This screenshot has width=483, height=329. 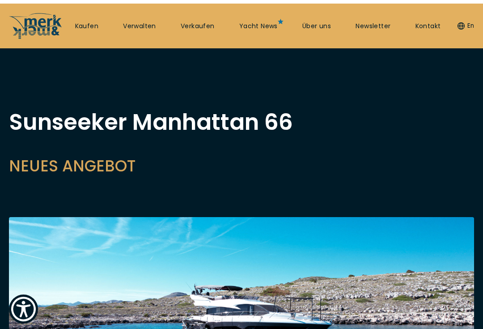 I want to click on a: Kontakt, so click(x=428, y=23).